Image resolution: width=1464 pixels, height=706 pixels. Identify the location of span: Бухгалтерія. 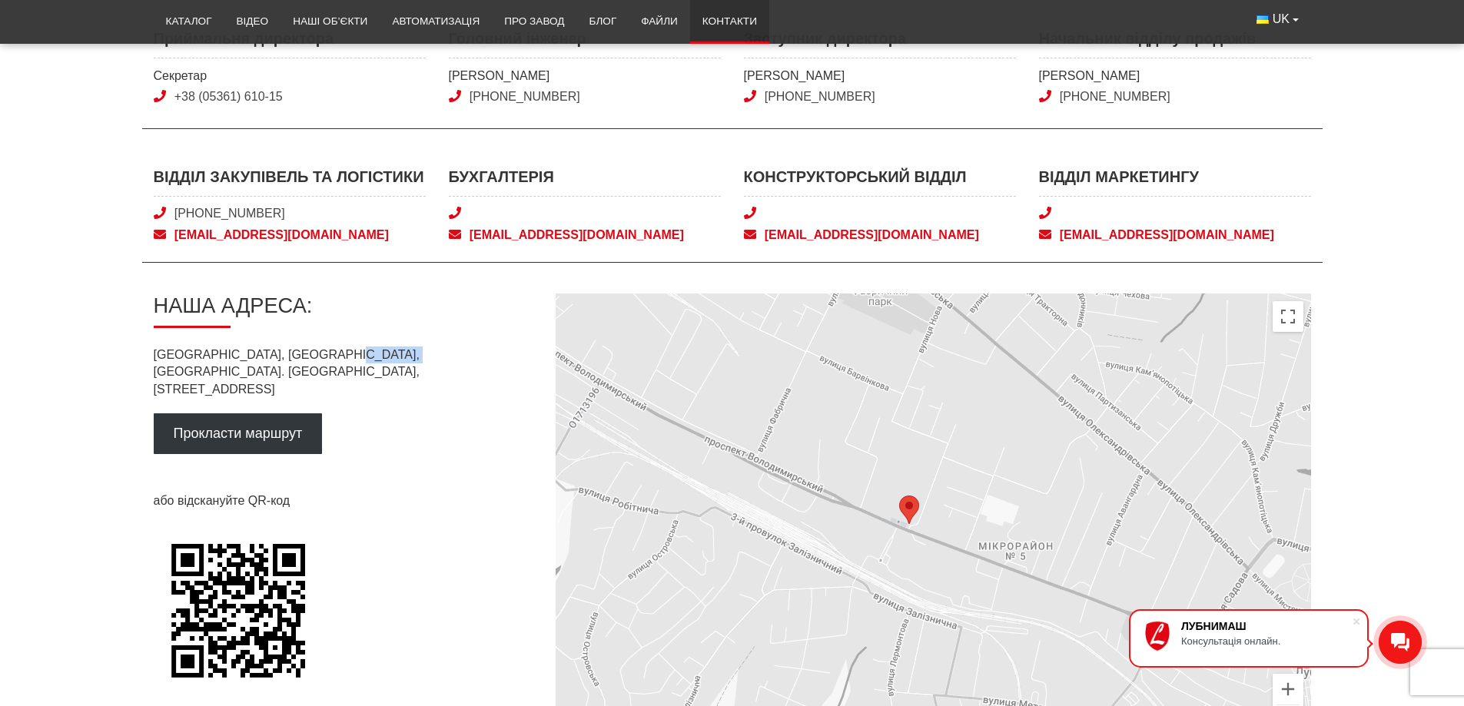
(585, 181).